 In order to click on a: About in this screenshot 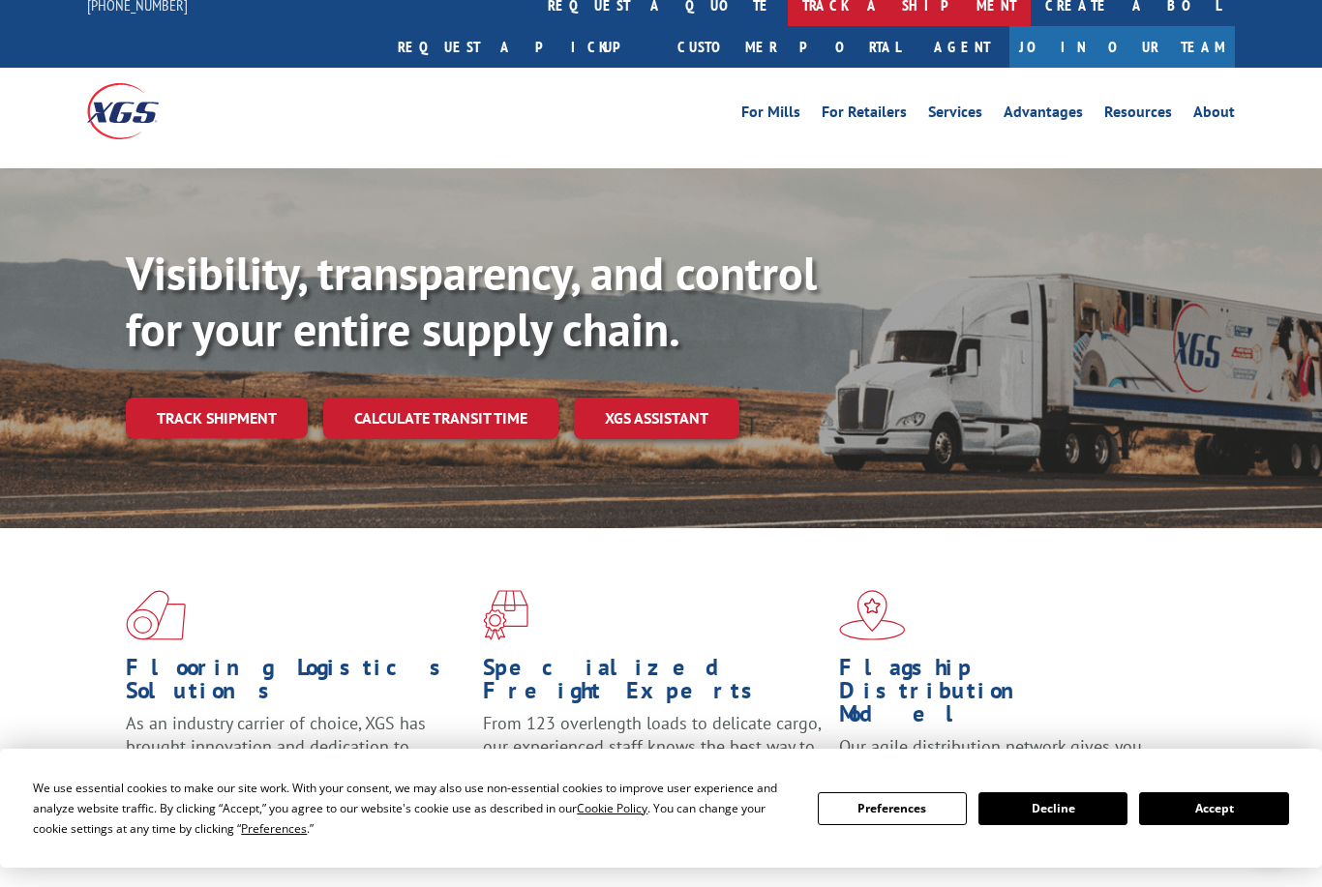, I will do `click(1213, 115)`.